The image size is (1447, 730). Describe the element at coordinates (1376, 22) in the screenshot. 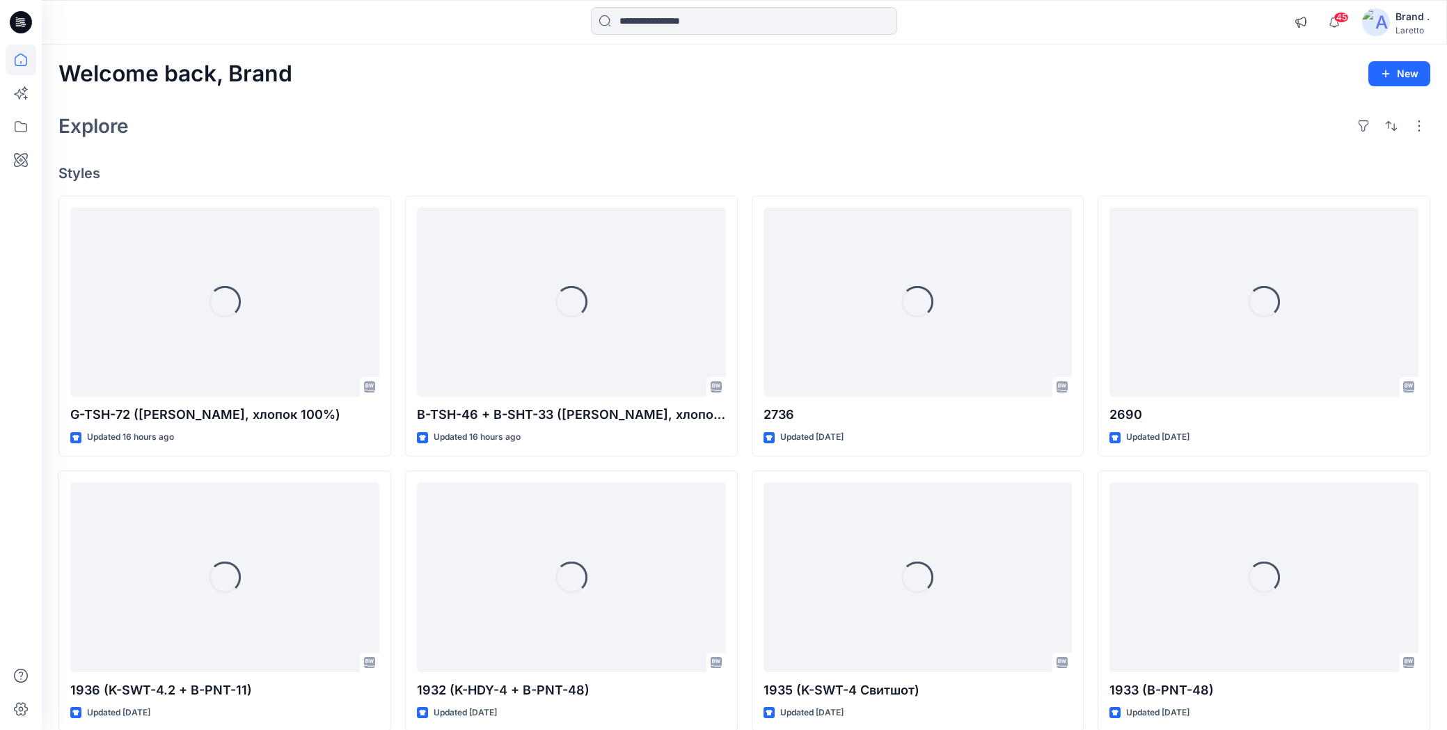

I see `img: avatar` at that location.